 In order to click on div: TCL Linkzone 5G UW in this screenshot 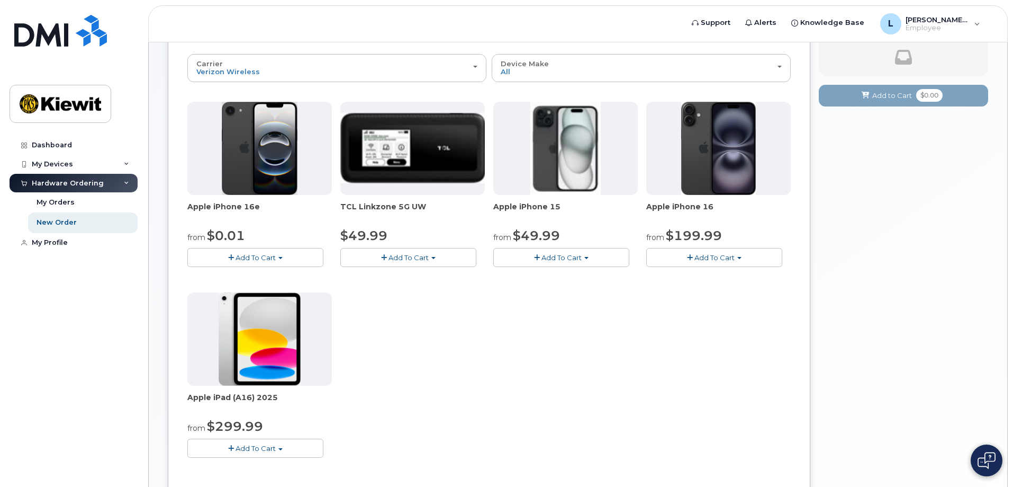, I will do `click(412, 212)`.